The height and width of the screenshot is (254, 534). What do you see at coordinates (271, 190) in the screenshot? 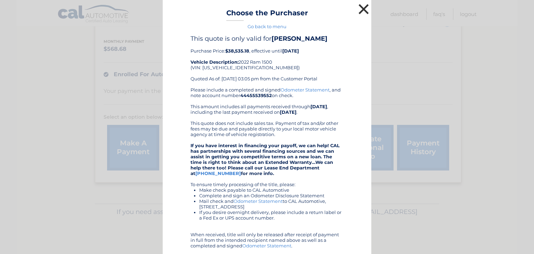
I see `li: Make check payable to CAL Automotive` at bounding box center [271, 190].